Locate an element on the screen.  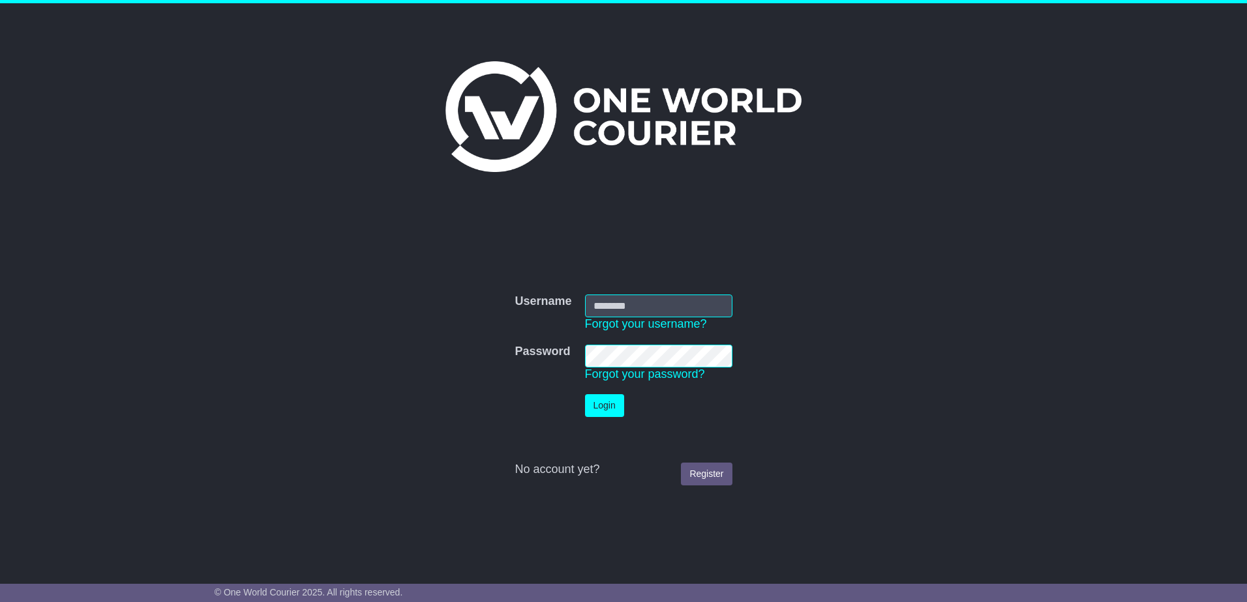
a: Forgot your username? is located at coordinates (645, 324).